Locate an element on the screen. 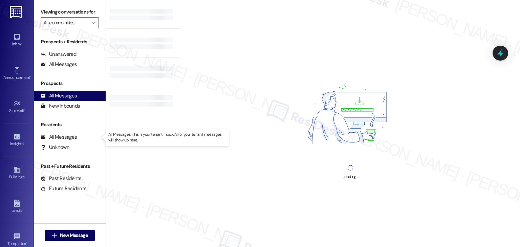  div: Residents is located at coordinates (70, 124).